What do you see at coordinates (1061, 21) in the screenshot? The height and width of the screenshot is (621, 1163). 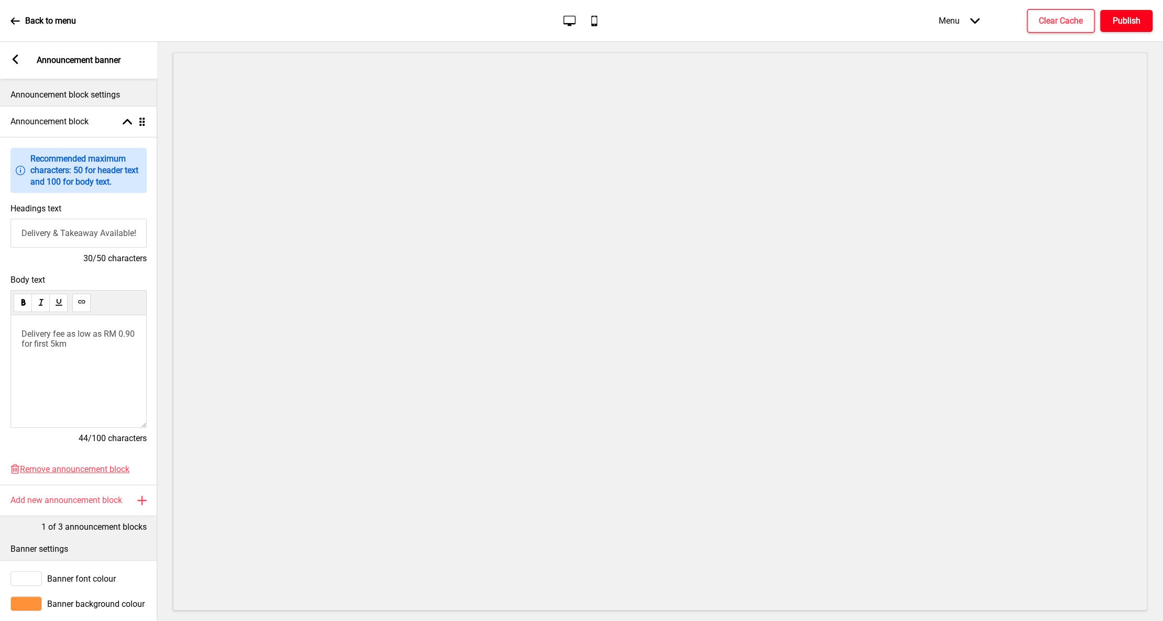 I see `button: Clear Cache` at bounding box center [1061, 21].